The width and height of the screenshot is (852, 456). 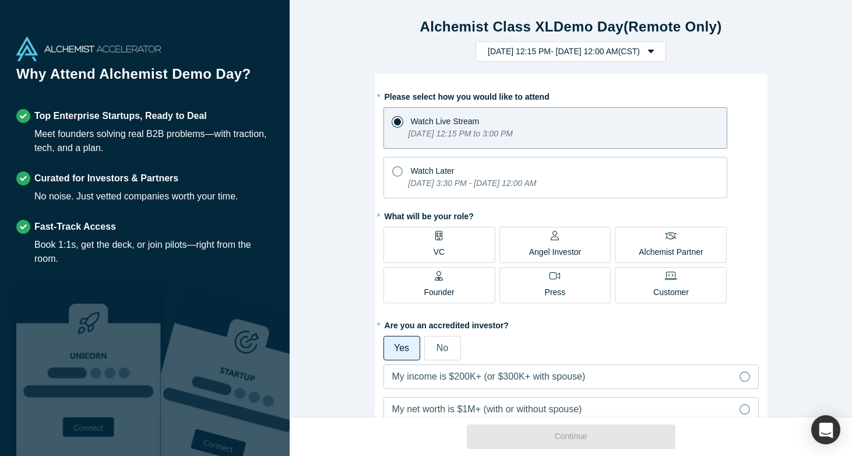 I want to click on span: No, so click(x=442, y=347).